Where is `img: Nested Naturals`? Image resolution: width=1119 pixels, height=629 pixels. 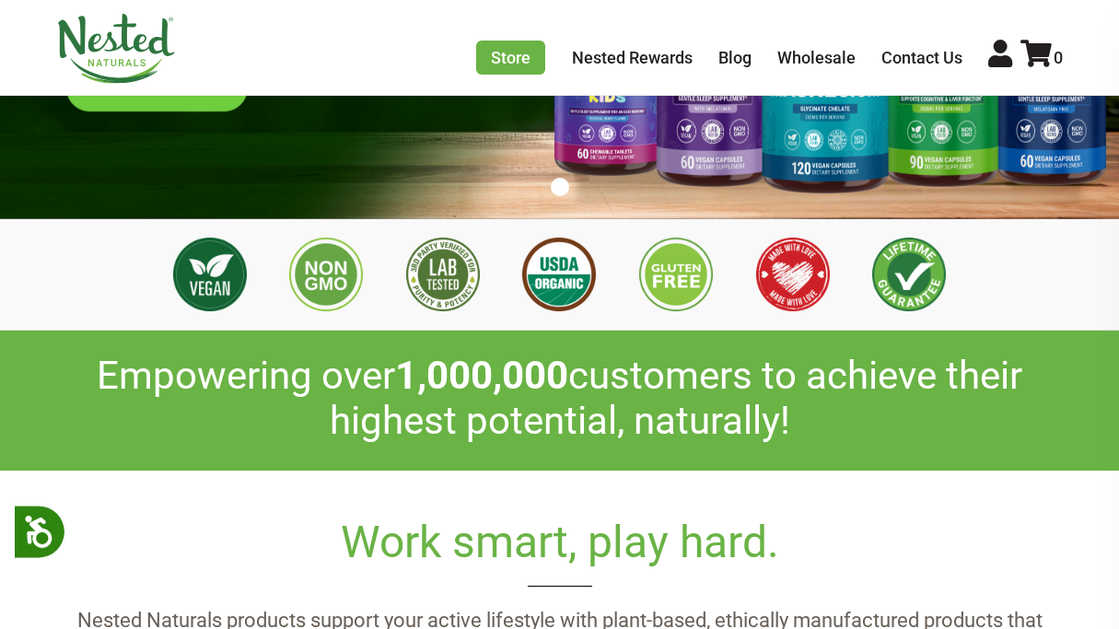 img: Nested Naturals is located at coordinates (116, 49).